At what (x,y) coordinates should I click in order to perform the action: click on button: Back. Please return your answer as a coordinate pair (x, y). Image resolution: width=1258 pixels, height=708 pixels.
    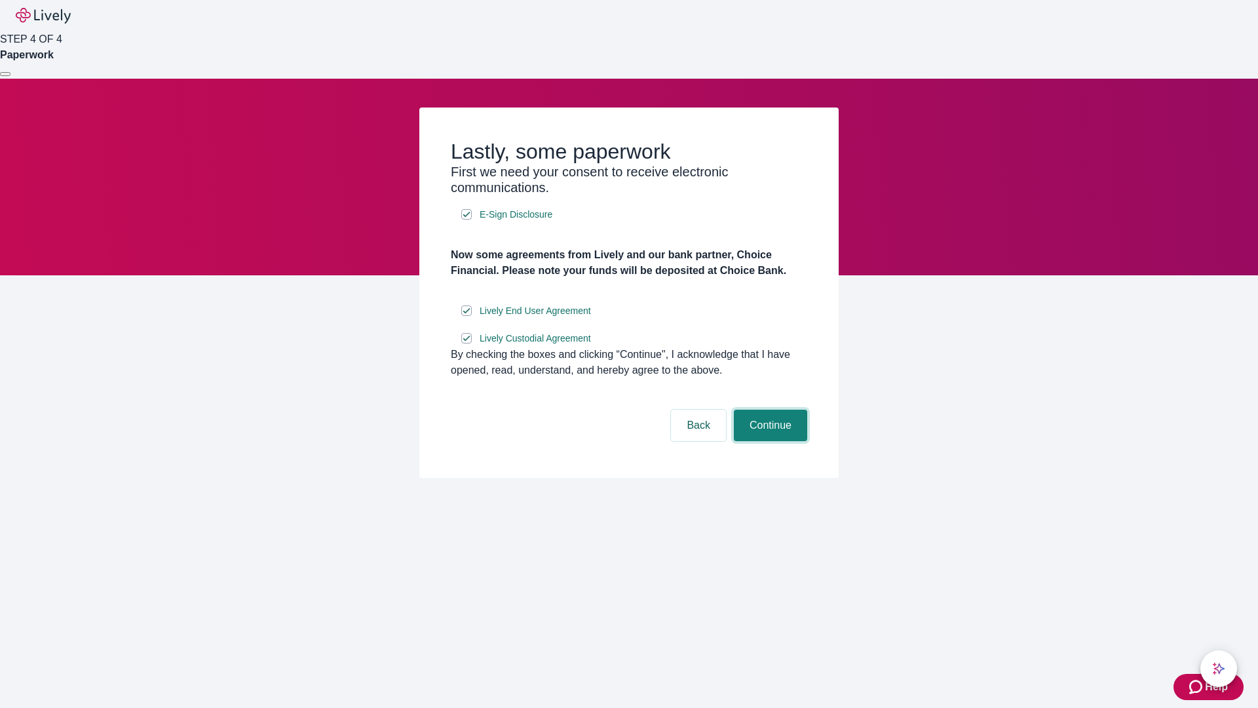
    Looking at the image, I should click on (699, 425).